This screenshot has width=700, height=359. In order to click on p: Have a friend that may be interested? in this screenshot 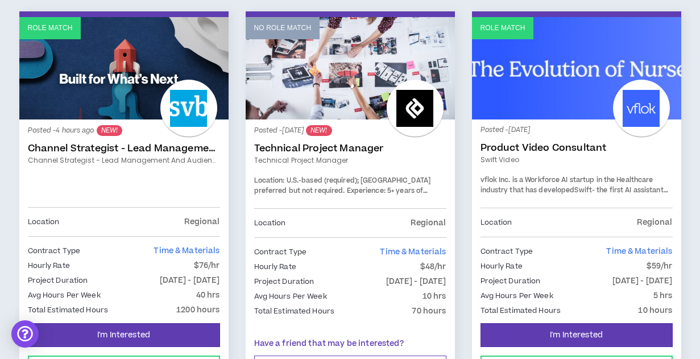, I will do `click(350, 343)`.